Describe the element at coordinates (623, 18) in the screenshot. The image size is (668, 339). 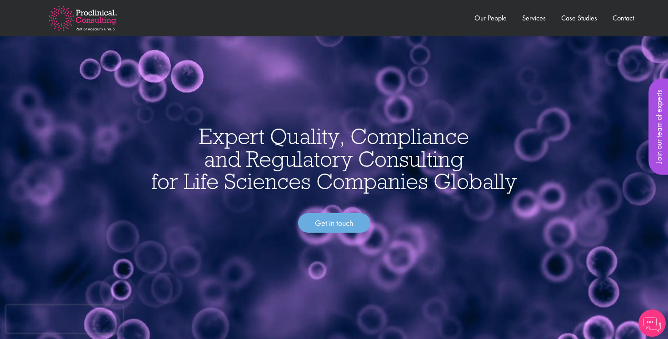
I see `a: Contact` at that location.